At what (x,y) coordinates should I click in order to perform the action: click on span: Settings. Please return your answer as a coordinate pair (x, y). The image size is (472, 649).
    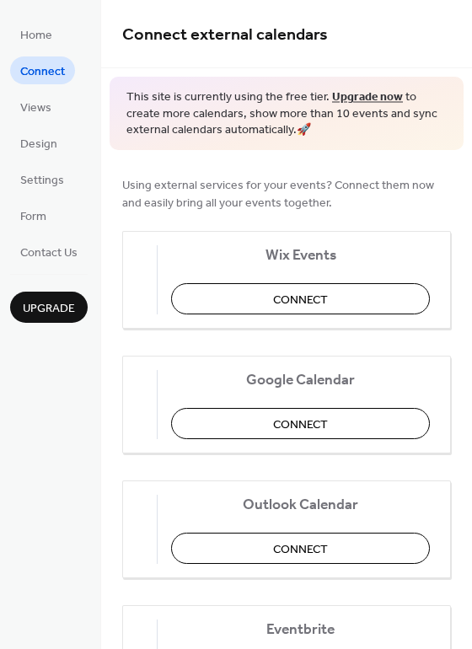
    Looking at the image, I should click on (42, 180).